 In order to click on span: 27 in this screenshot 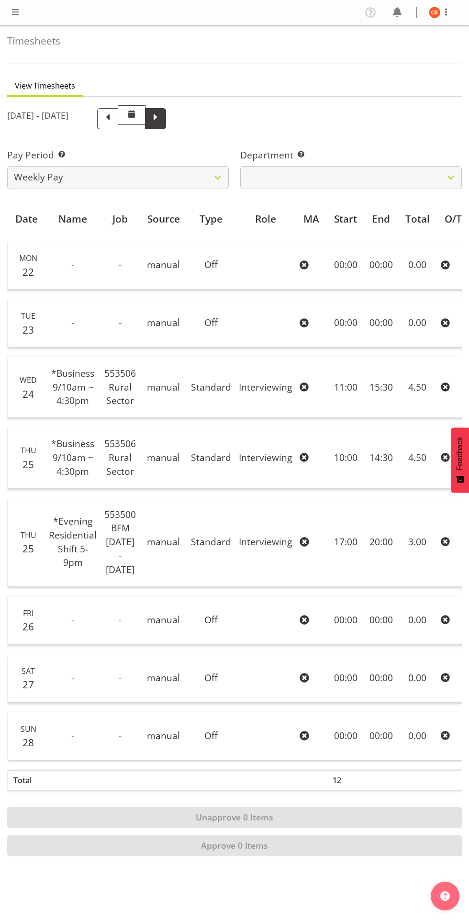, I will do `click(28, 684)`.